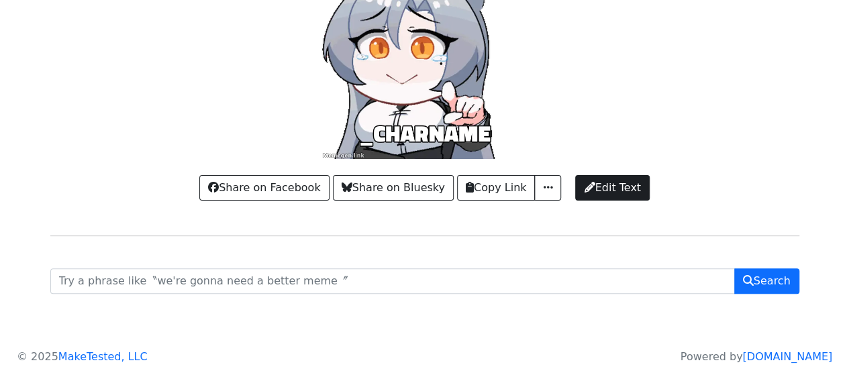 The image size is (849, 375). Describe the element at coordinates (767, 281) in the screenshot. I see `span: Search` at that location.